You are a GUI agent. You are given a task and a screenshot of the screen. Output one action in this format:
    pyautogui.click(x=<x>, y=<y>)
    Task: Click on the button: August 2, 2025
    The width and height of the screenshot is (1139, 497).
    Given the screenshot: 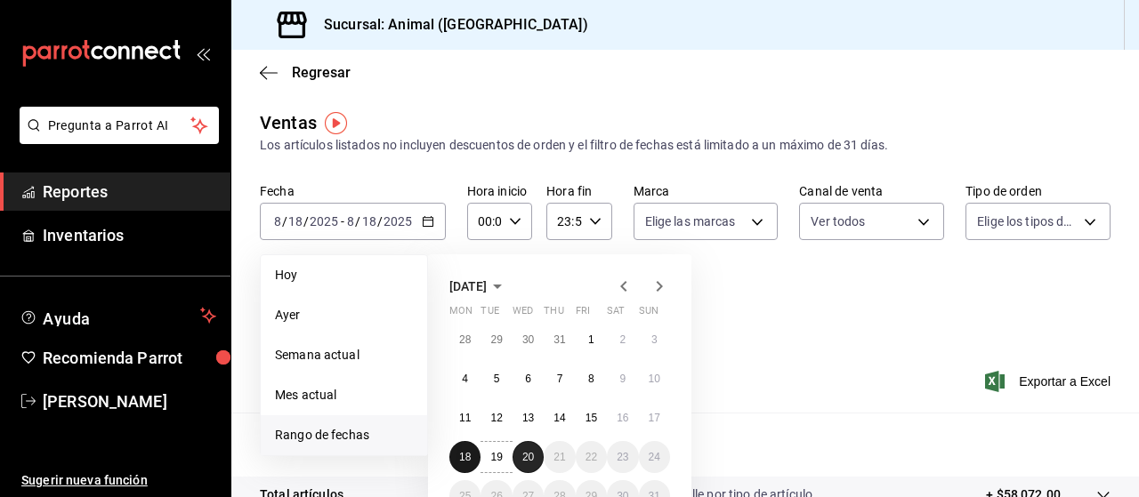 What is the action you would take?
    pyautogui.click(x=622, y=340)
    